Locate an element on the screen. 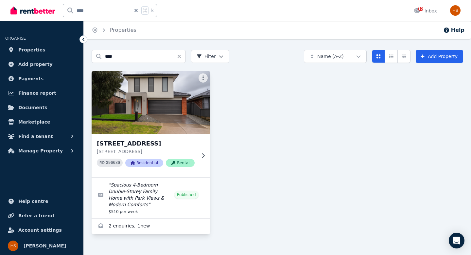 This screenshot has width=471, height=255. button: Help is located at coordinates (454, 30).